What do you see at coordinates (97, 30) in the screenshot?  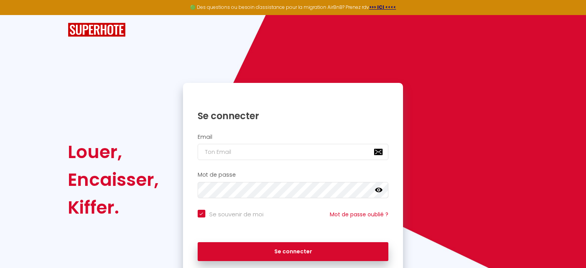 I see `img: SuperHote logo` at bounding box center [97, 30].